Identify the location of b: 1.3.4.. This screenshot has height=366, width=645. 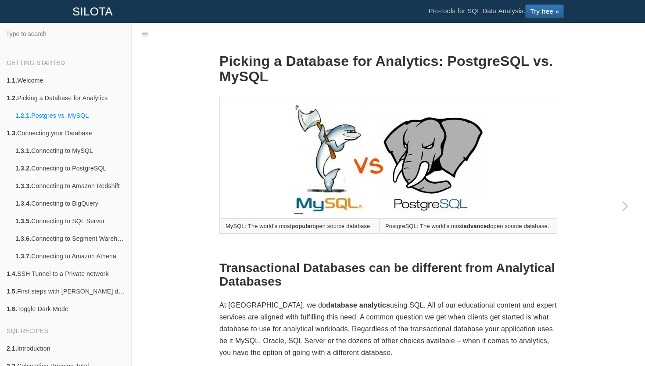
(23, 203).